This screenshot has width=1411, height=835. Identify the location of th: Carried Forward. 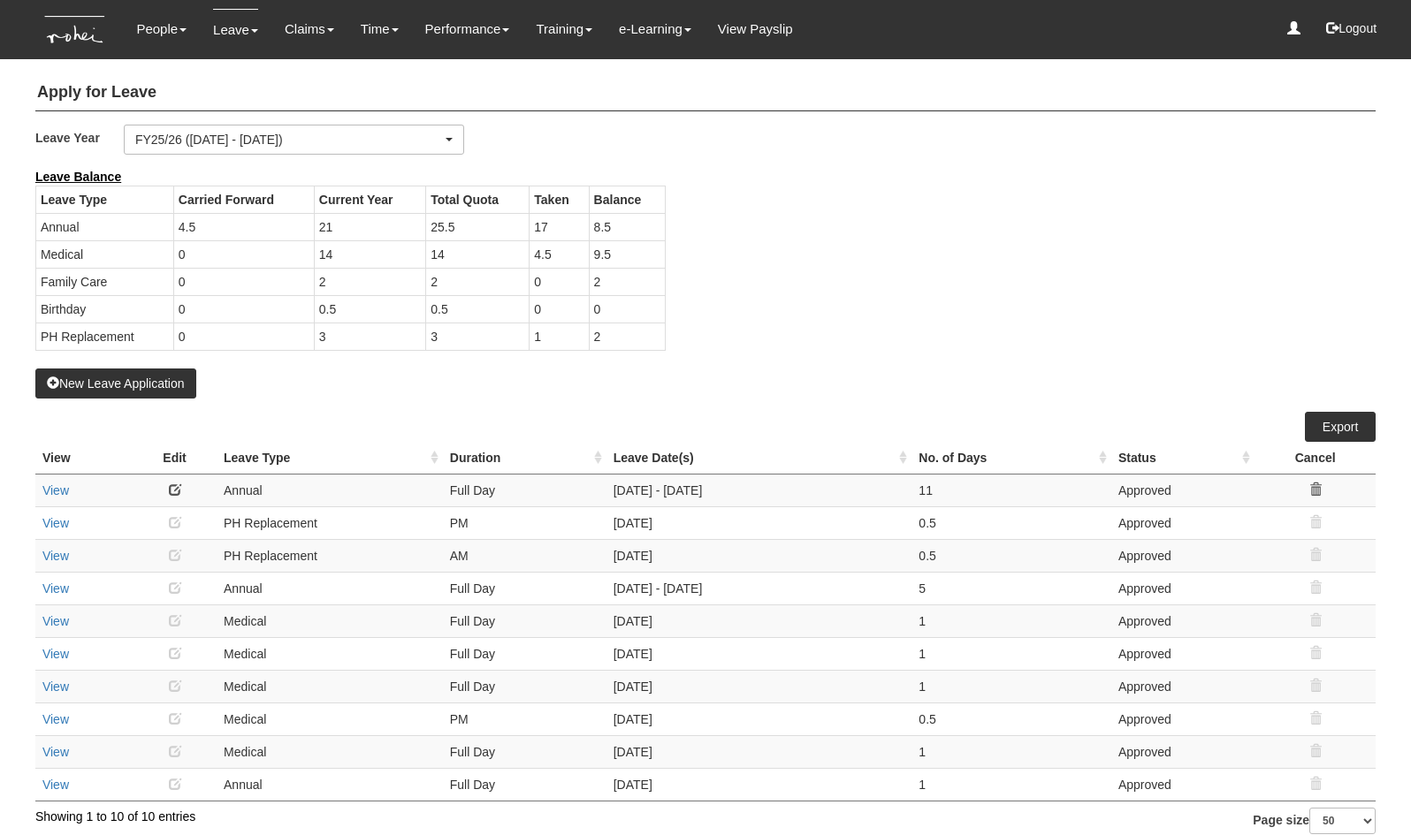
(243, 199).